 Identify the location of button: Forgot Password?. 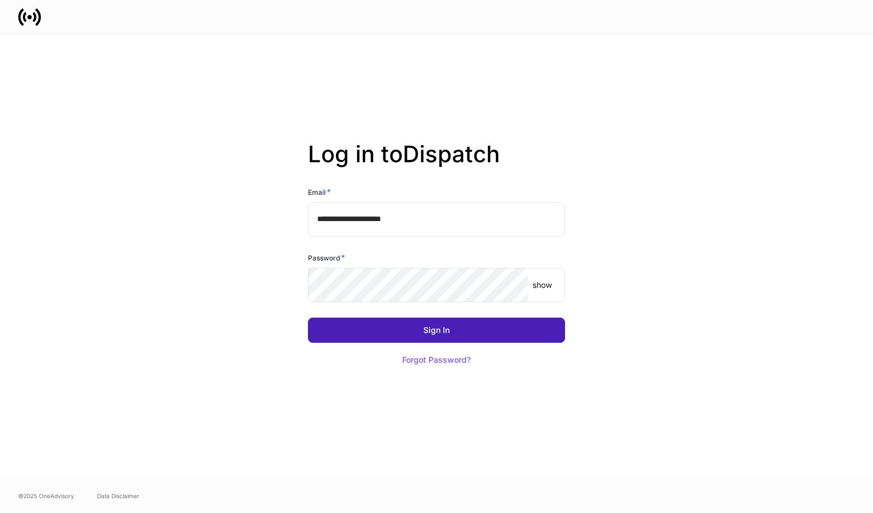
(436, 360).